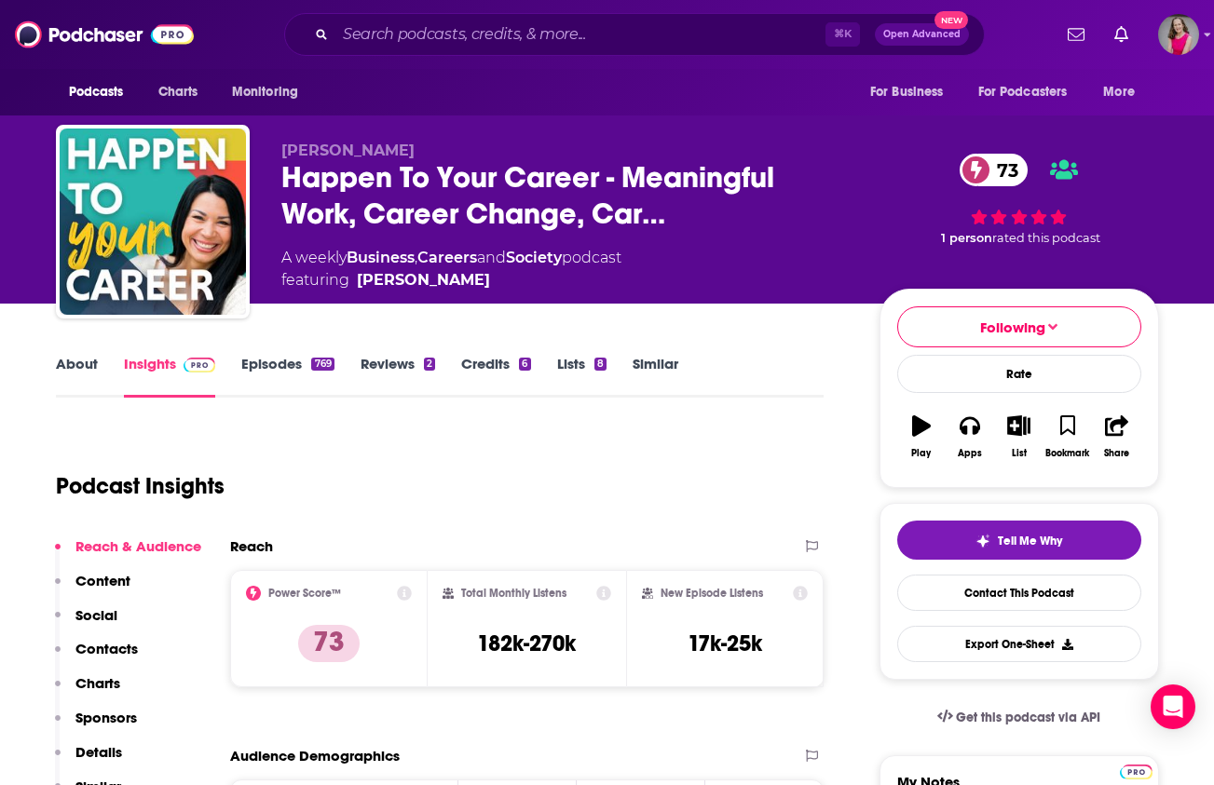  I want to click on span: For Podcasters, so click(1023, 92).